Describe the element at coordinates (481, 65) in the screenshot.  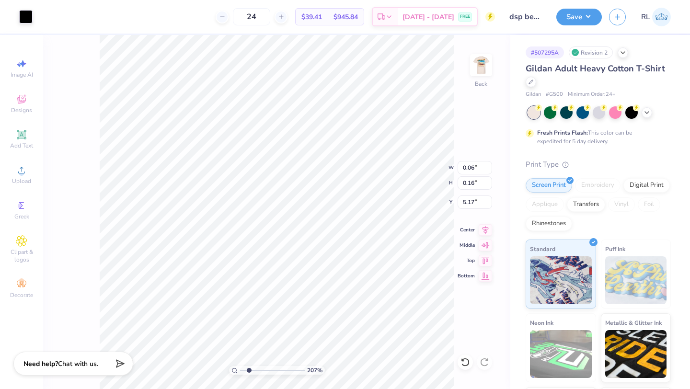
I see `img: Back` at that location.